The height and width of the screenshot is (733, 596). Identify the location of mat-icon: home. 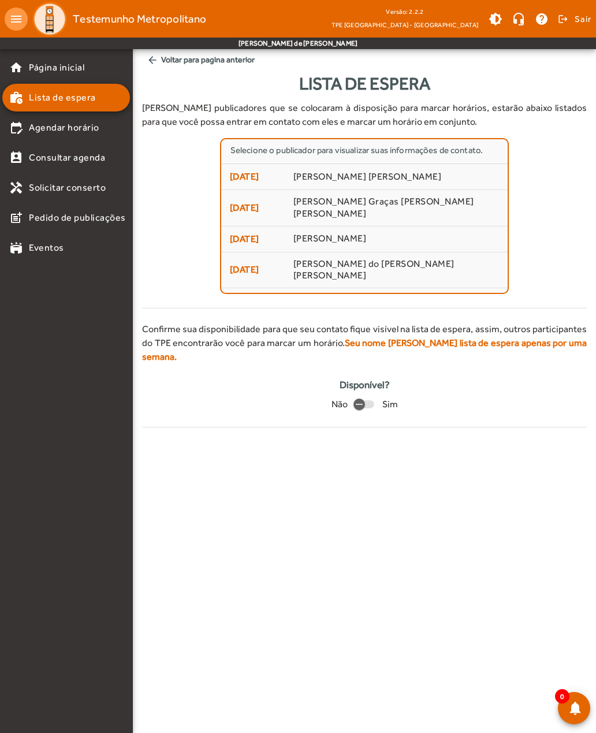
(16, 68).